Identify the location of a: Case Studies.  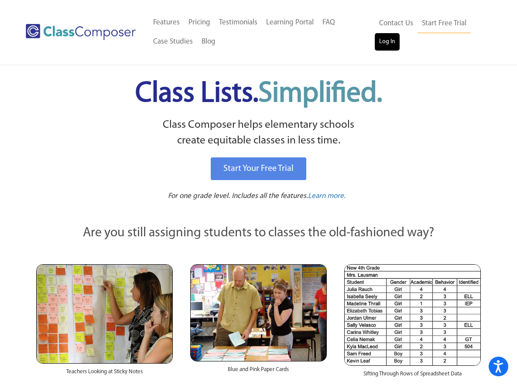
(173, 42).